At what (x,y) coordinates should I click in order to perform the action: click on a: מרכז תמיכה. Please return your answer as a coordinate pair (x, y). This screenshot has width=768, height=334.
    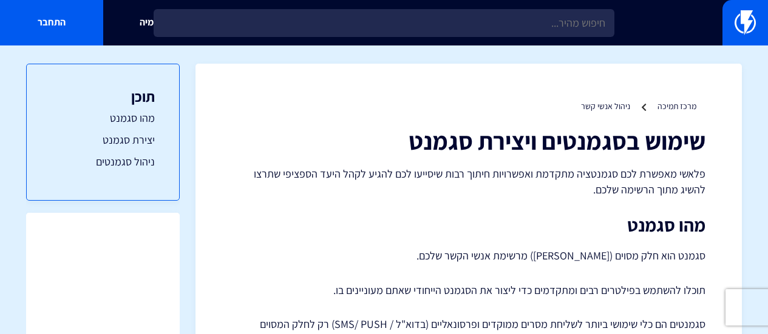
    Looking at the image, I should click on (677, 106).